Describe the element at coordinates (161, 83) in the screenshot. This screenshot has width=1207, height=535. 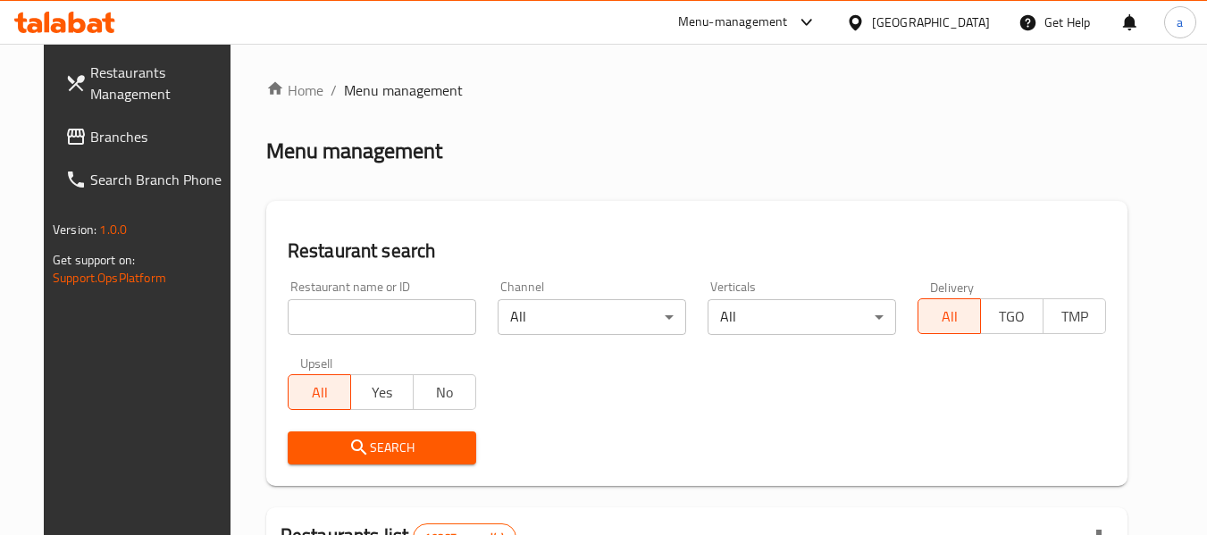
I see `span: Restaurants Management` at that location.